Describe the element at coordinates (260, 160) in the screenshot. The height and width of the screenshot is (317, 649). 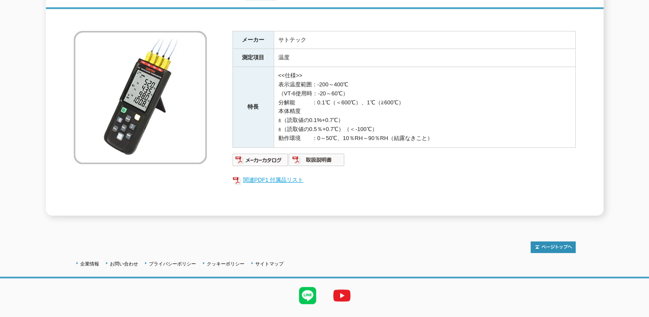
I see `img: メーカーカタログ` at that location.